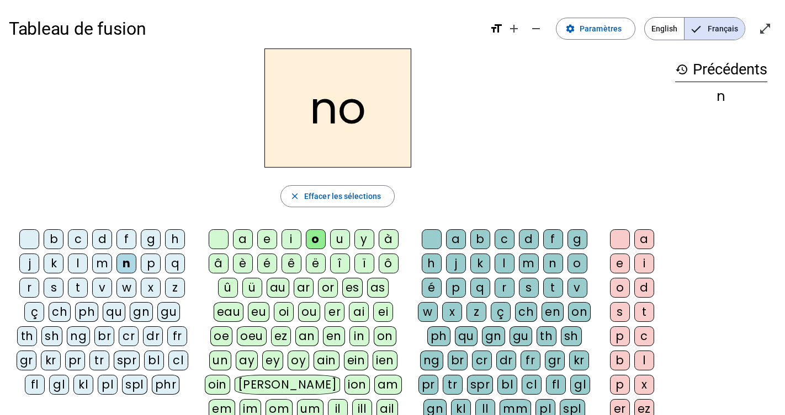 This screenshot has height=415, width=785. Describe the element at coordinates (496, 29) in the screenshot. I see `mat-icon: format_size` at that location.